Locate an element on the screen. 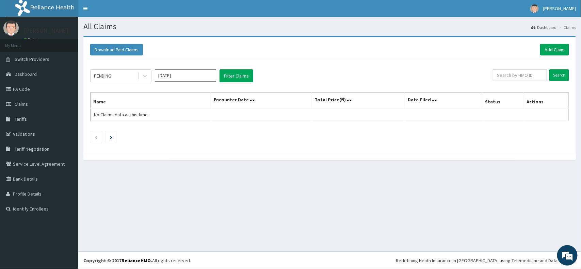 The image size is (581, 269). th: Status is located at coordinates (503, 101).